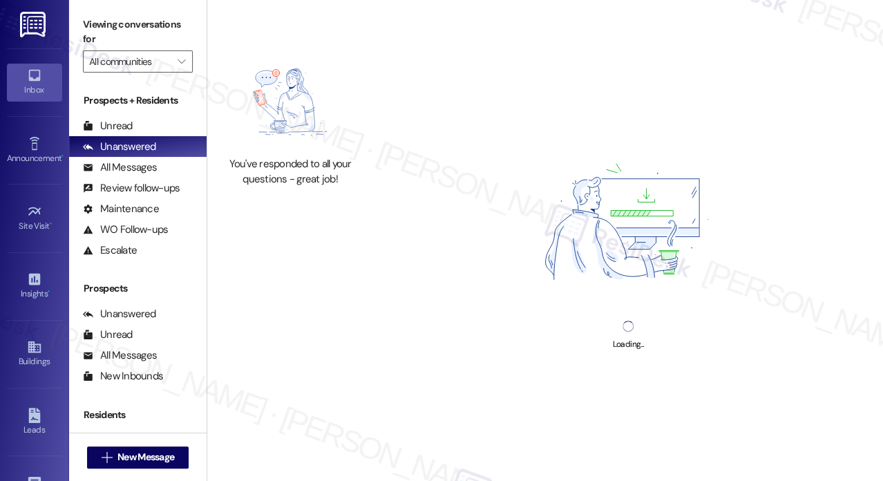  Describe the element at coordinates (35, 218) in the screenshot. I see `a: Site Visit •` at that location.